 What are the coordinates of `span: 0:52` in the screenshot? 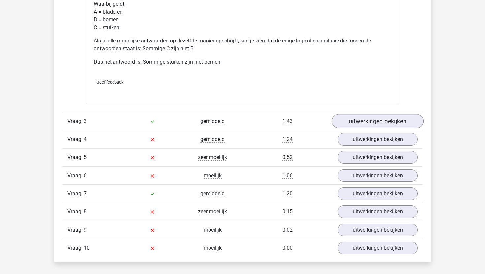 It's located at (287, 158).